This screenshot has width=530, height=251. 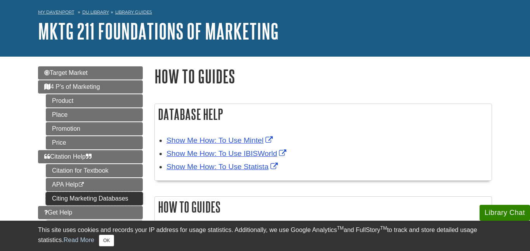 What do you see at coordinates (66, 73) in the screenshot?
I see `span: Target Market` at bounding box center [66, 73].